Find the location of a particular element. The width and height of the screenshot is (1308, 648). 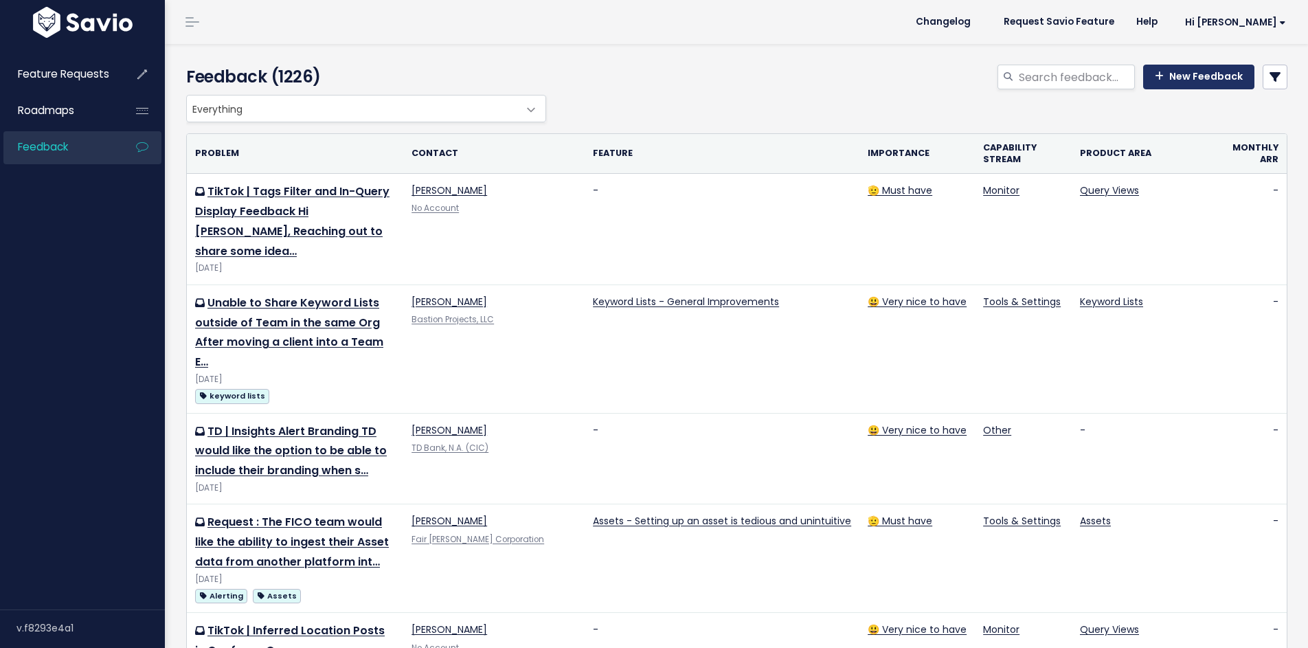

a: Request Savio Feature is located at coordinates (1059, 22).